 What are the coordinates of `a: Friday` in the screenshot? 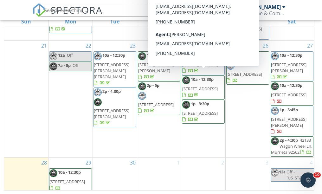 It's located at (248, 22).